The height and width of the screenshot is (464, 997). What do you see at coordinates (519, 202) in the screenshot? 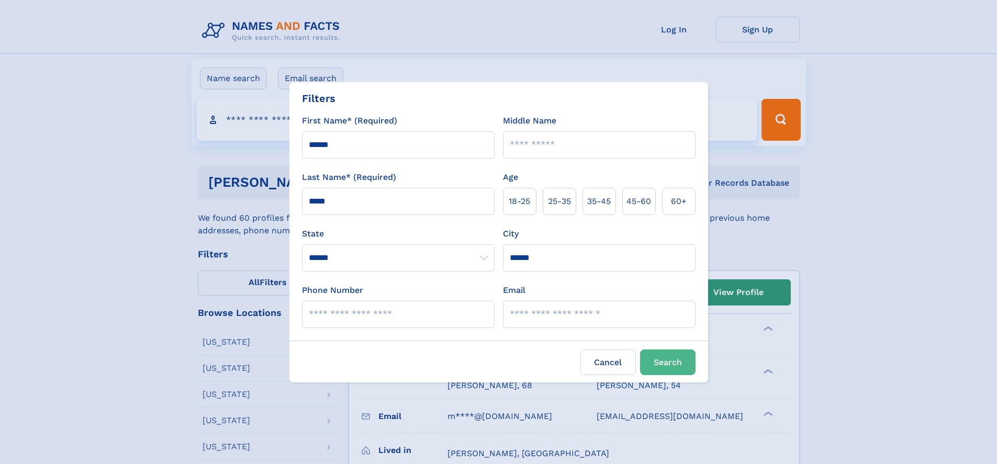
I see `span: 18‑25` at bounding box center [519, 202].